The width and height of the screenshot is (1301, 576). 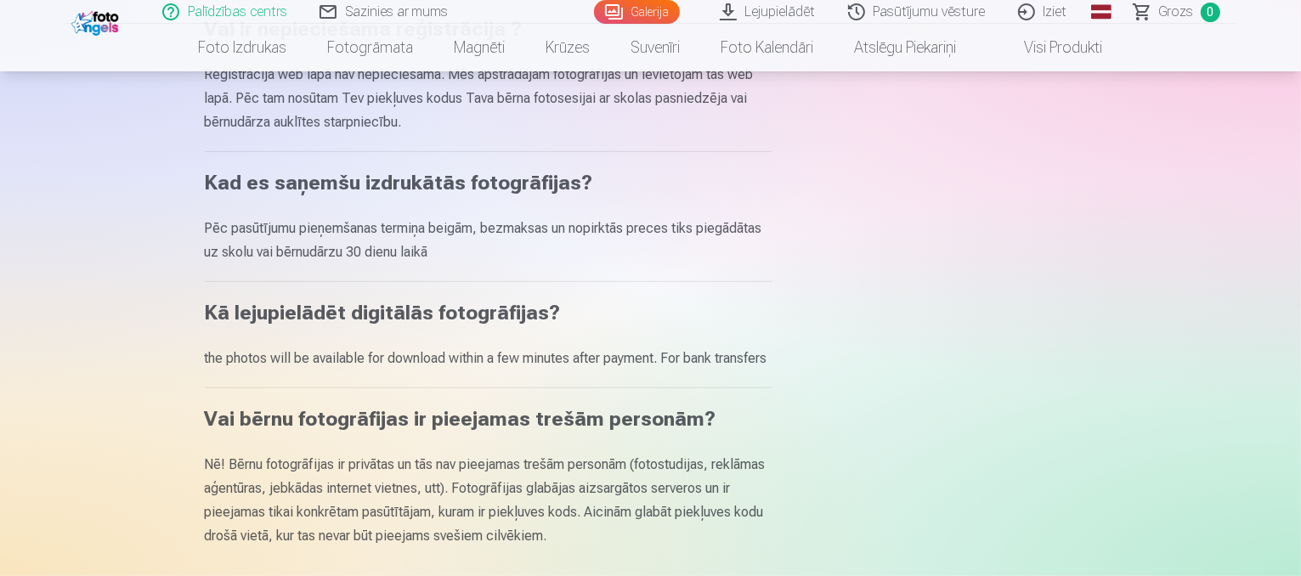 What do you see at coordinates (243, 48) in the screenshot?
I see `a: Foto izdrukas` at bounding box center [243, 48].